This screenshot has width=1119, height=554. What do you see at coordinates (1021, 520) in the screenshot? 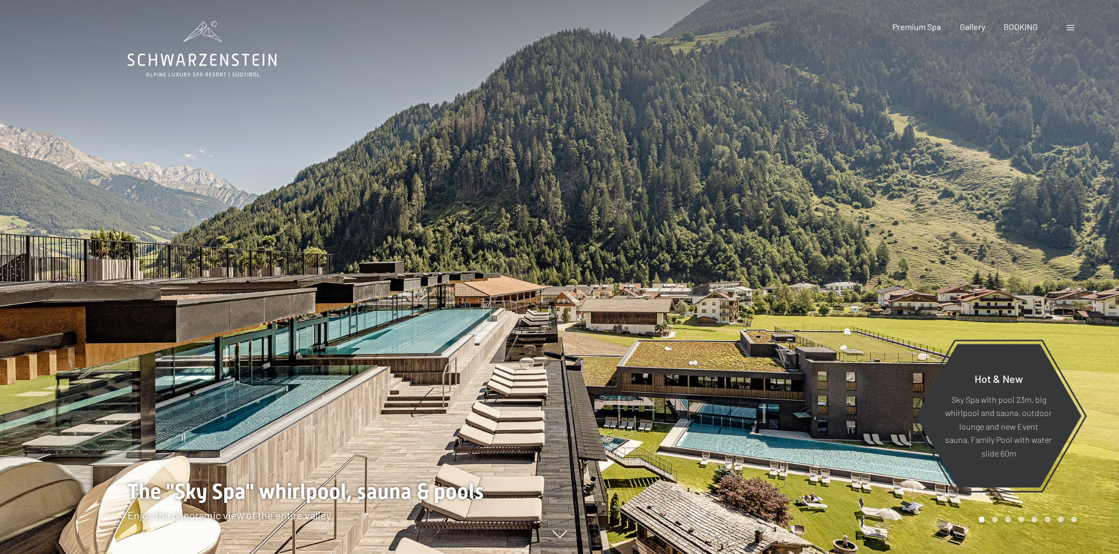
I see `div: Carousel Page 4` at bounding box center [1021, 520].